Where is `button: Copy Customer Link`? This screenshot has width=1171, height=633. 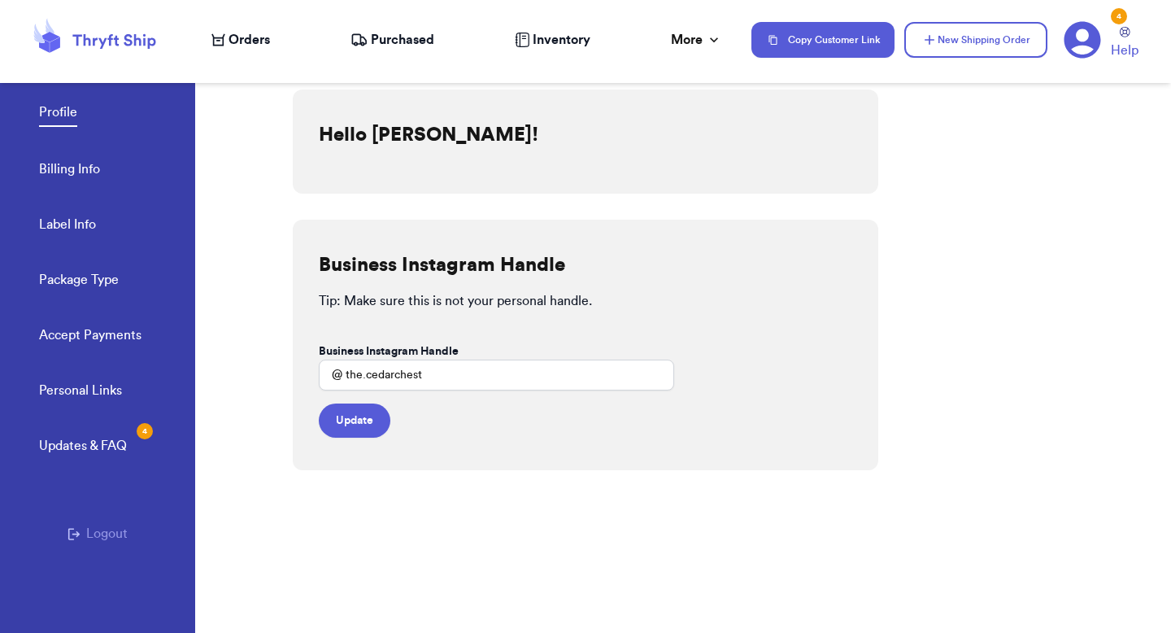
button: Copy Customer Link is located at coordinates (823, 40).